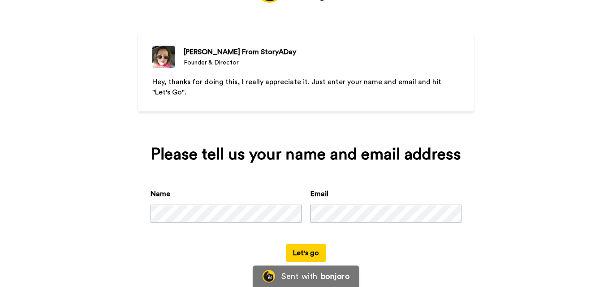  I want to click on button: Let's go, so click(306, 253).